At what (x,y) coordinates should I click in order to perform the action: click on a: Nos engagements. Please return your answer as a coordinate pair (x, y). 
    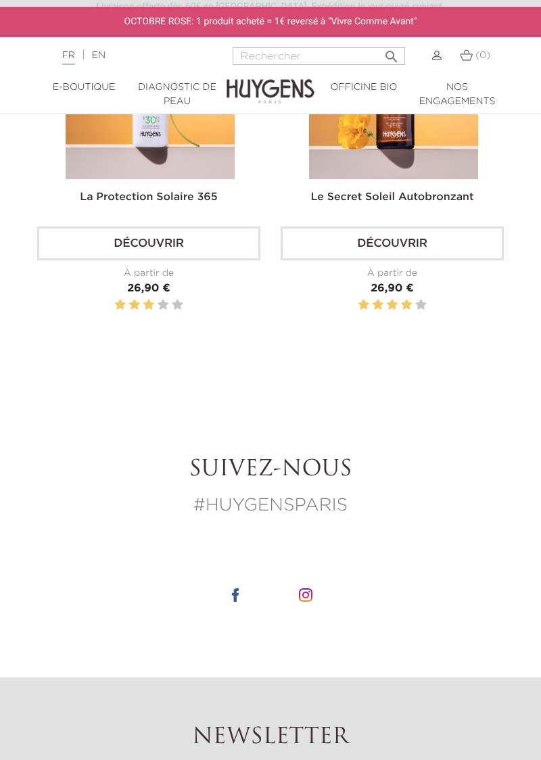
    Looking at the image, I should click on (457, 95).